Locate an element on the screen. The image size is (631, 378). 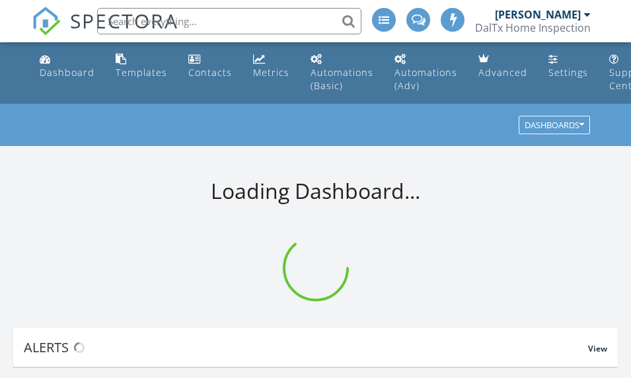
a: Dashboard is located at coordinates (67, 66).